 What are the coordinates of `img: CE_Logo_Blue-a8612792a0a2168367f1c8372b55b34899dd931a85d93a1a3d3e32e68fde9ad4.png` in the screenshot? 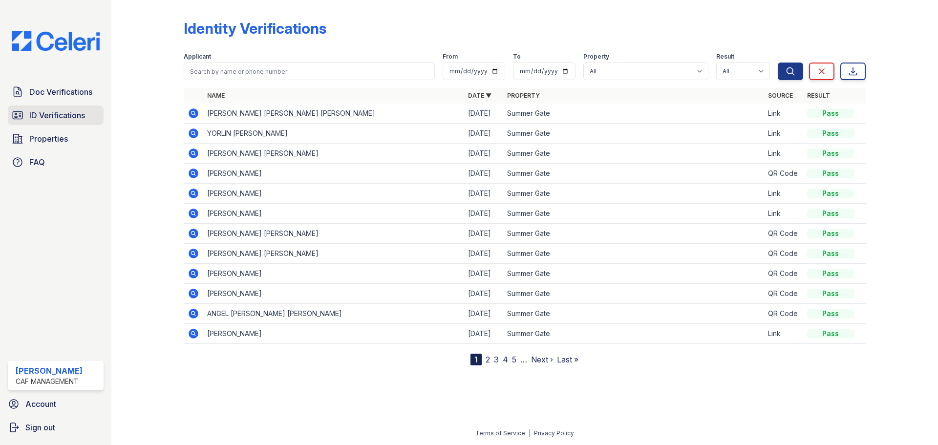 It's located at (56, 41).